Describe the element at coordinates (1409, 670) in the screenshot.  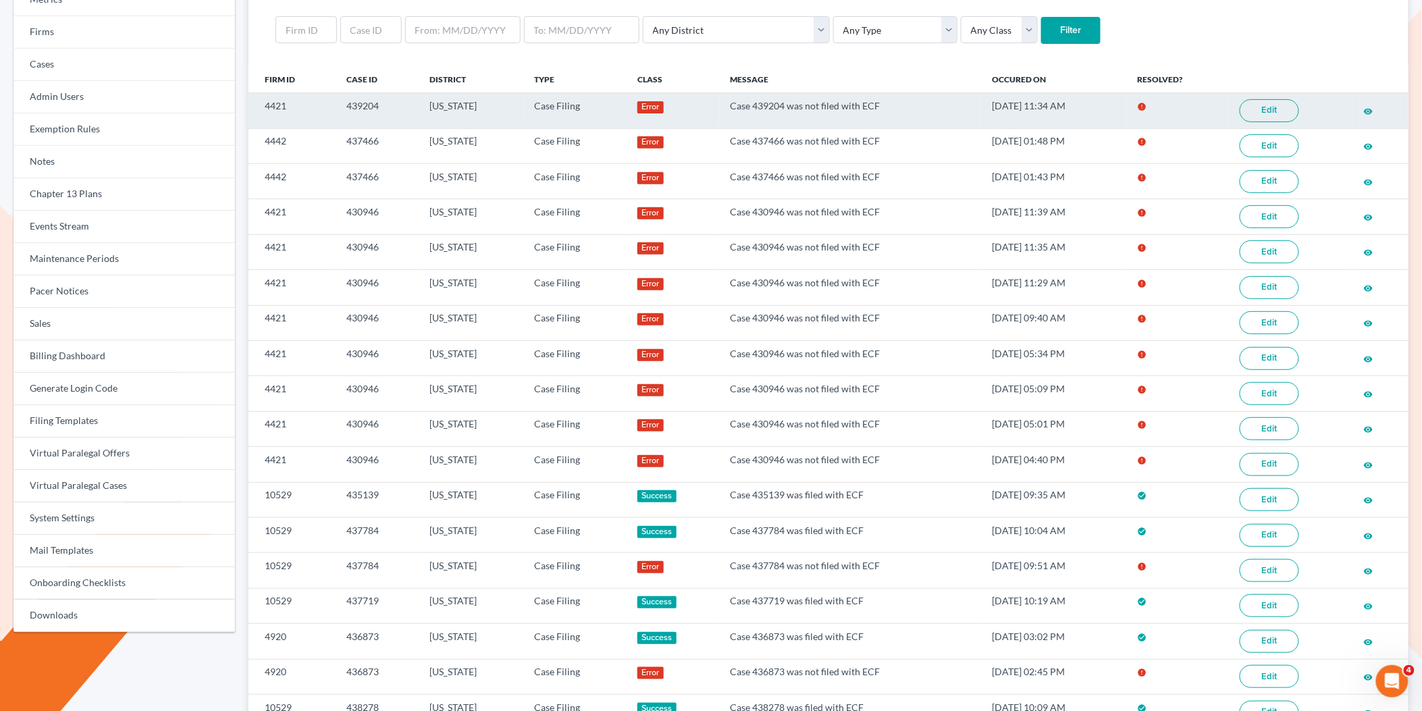
I see `span: 4` at that location.